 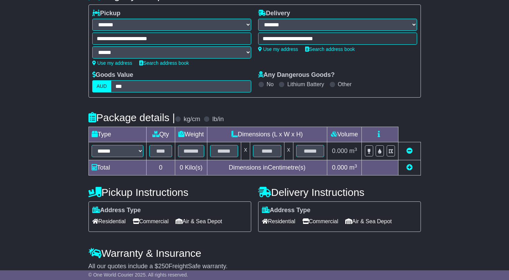 I want to click on td: Dimensions in Centimetre(s), so click(x=267, y=168).